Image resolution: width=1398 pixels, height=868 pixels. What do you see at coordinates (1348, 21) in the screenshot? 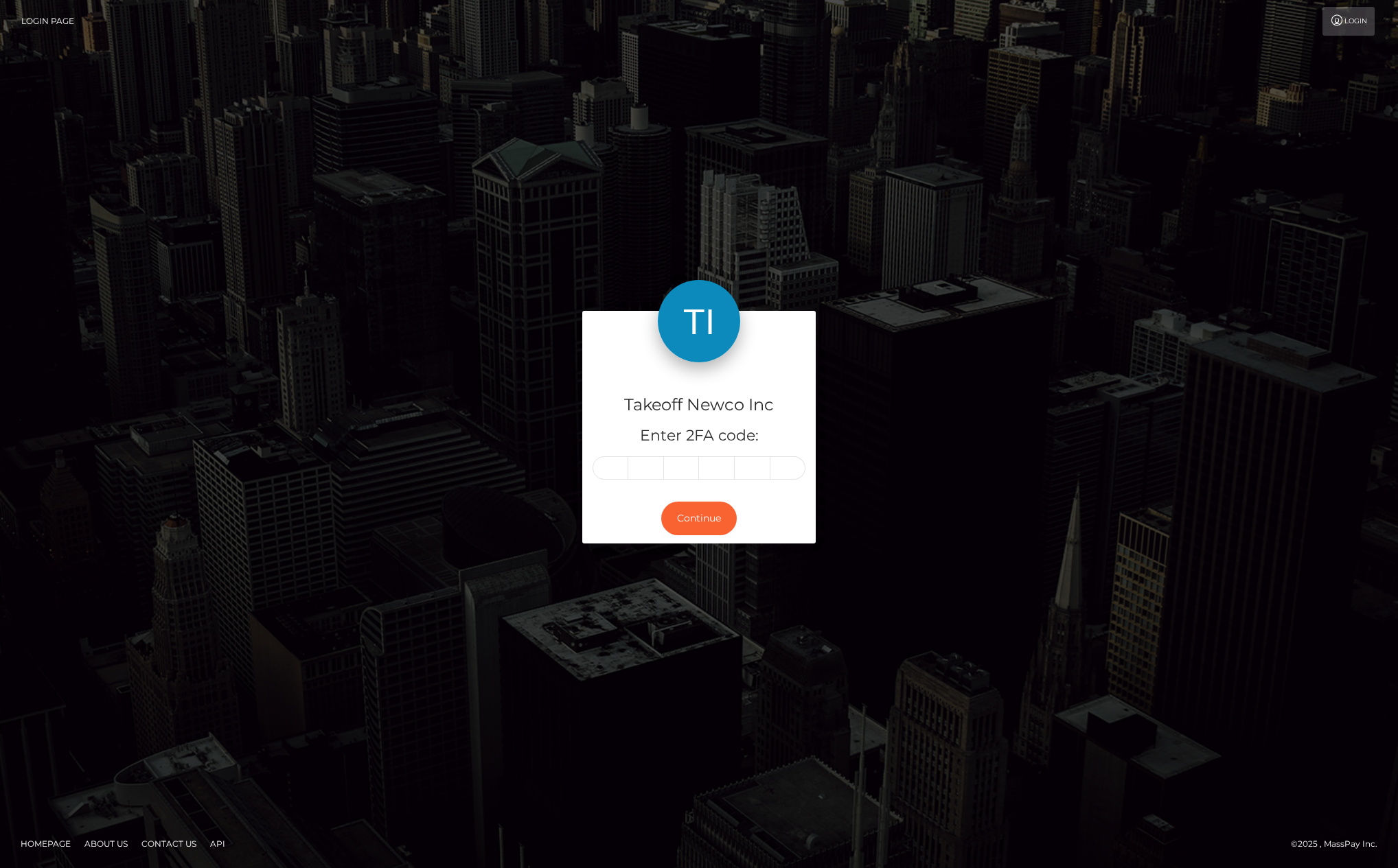
I see `a: Login` at bounding box center [1348, 21].